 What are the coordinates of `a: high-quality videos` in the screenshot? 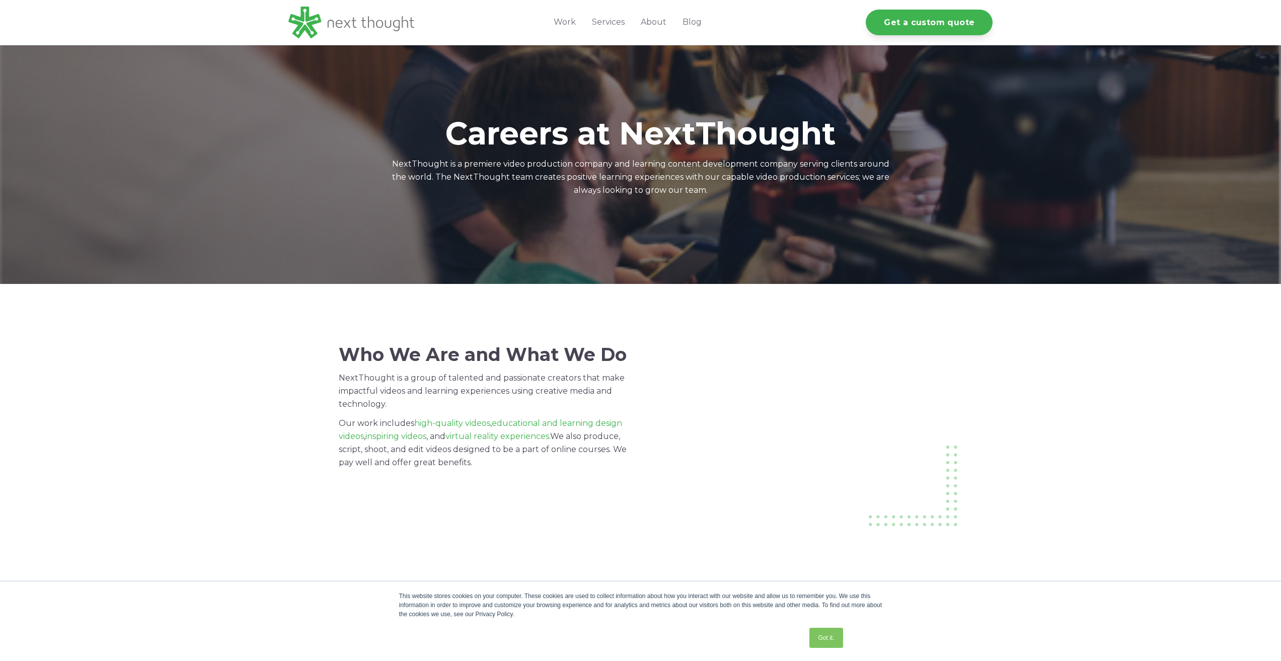 It's located at (452, 423).